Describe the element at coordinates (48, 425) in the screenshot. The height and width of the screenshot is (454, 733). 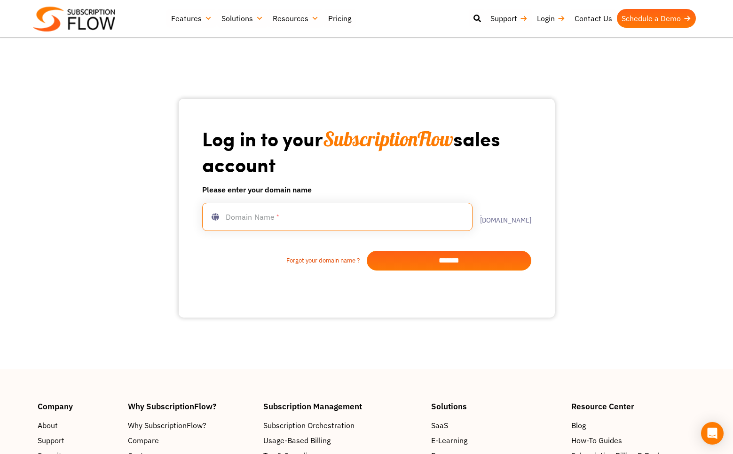
I see `span: About` at that location.